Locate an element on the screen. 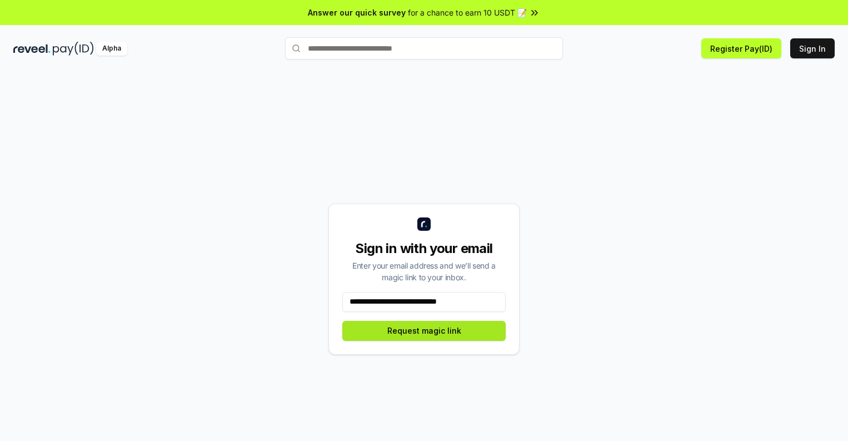 This screenshot has height=441, width=848. button: Sign In is located at coordinates (813, 48).